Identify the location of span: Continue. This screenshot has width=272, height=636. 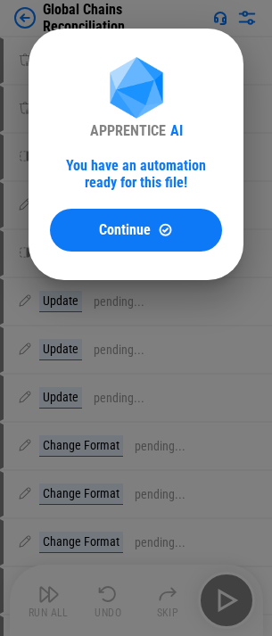
(125, 230).